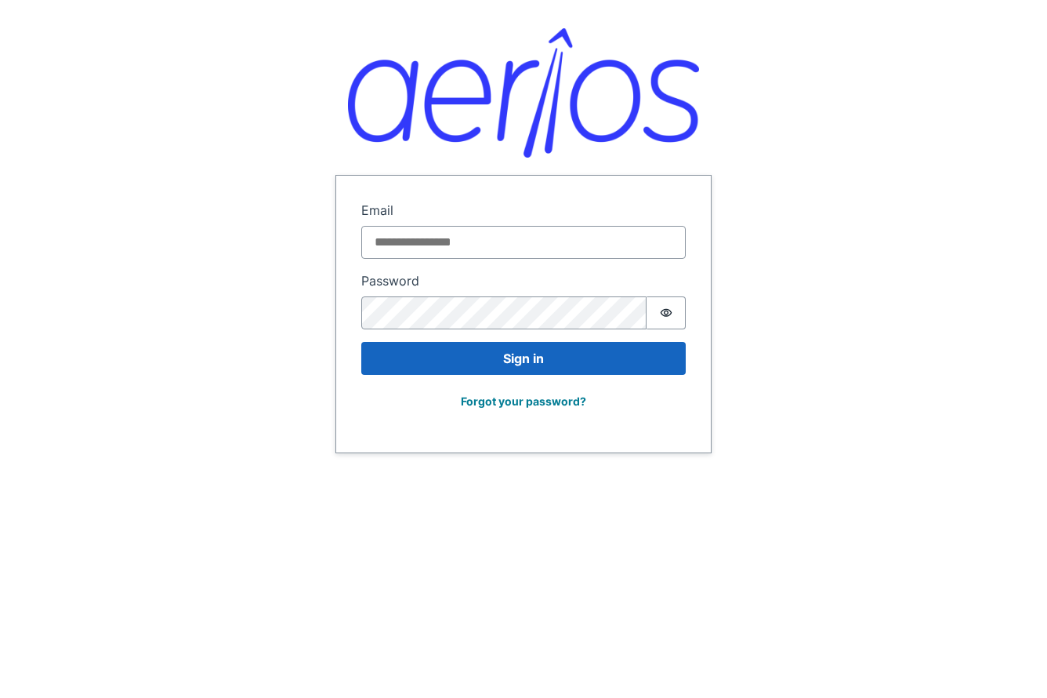  Describe the element at coordinates (524, 401) in the screenshot. I see `button: Forgot your password?` at that location.